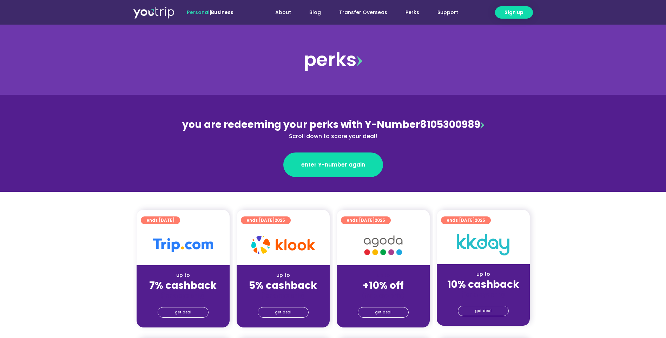 The height and width of the screenshot is (338, 666). What do you see at coordinates (412, 12) in the screenshot?
I see `a: Perks` at bounding box center [412, 12].